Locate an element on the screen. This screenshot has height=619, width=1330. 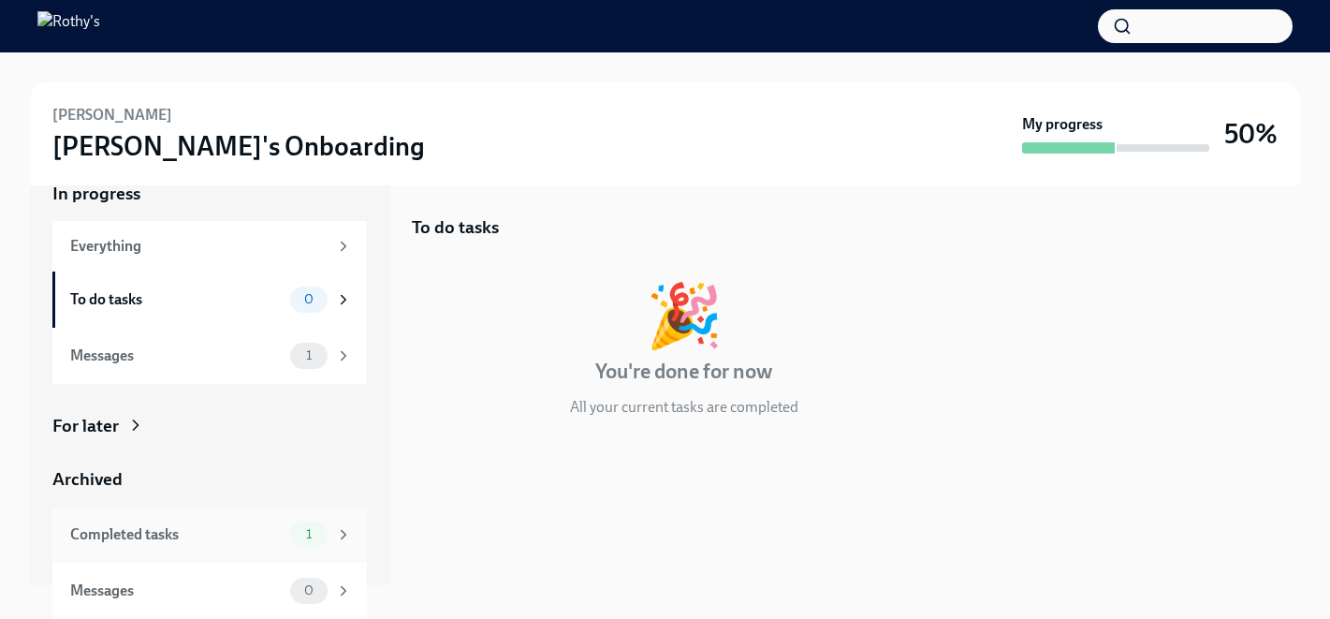
a: Archived is located at coordinates (210, 479).